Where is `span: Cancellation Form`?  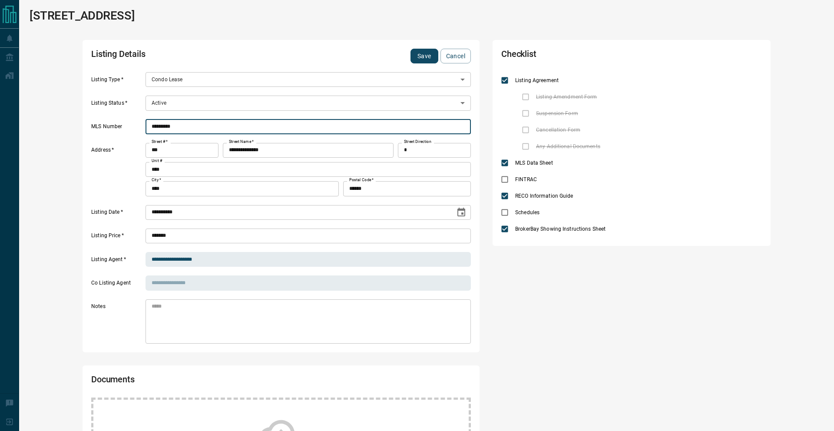 span: Cancellation Form is located at coordinates (558, 130).